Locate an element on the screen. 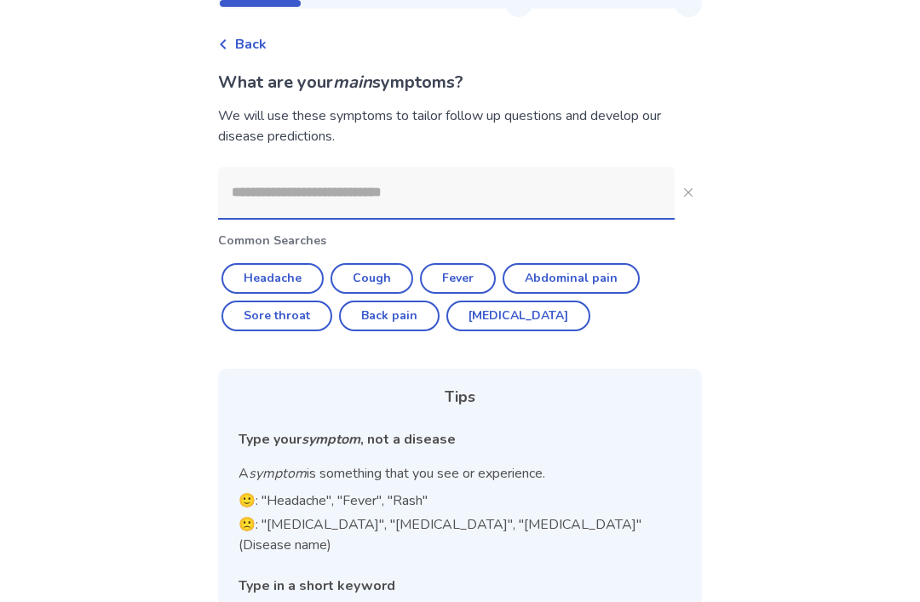 The image size is (920, 602). div: Tips is located at coordinates (460, 398).